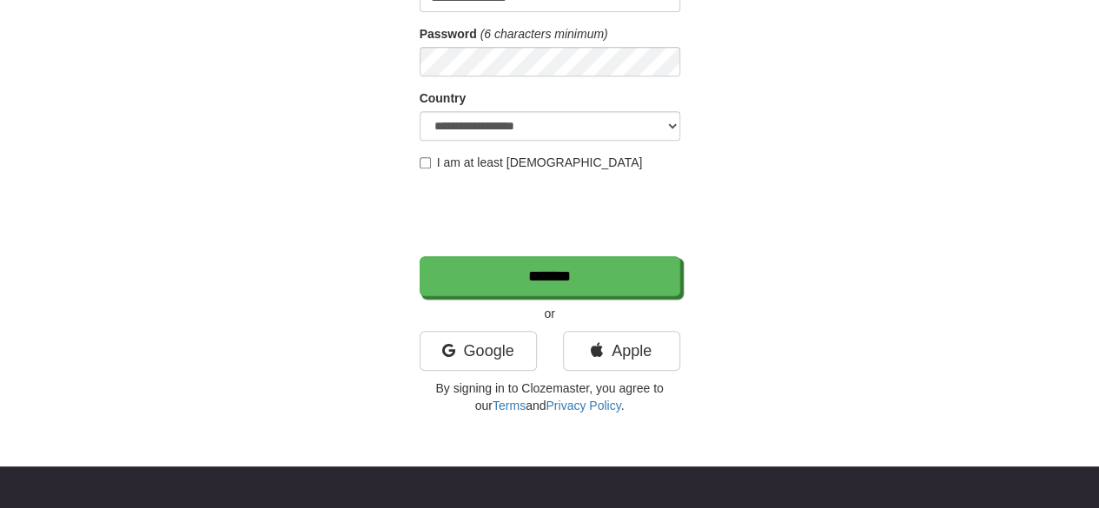 This screenshot has width=1099, height=508. What do you see at coordinates (443, 98) in the screenshot?
I see `label: Country` at bounding box center [443, 98].